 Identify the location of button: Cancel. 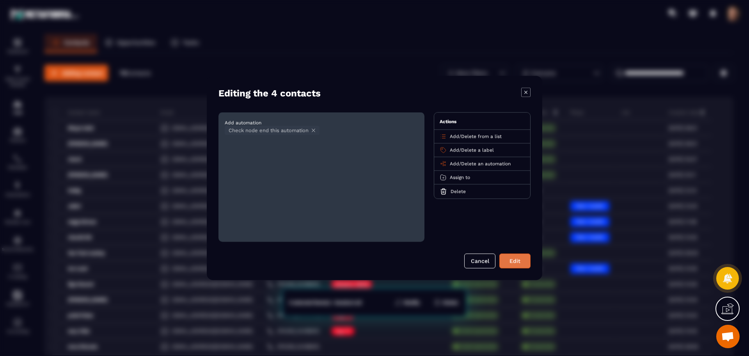
(480, 261).